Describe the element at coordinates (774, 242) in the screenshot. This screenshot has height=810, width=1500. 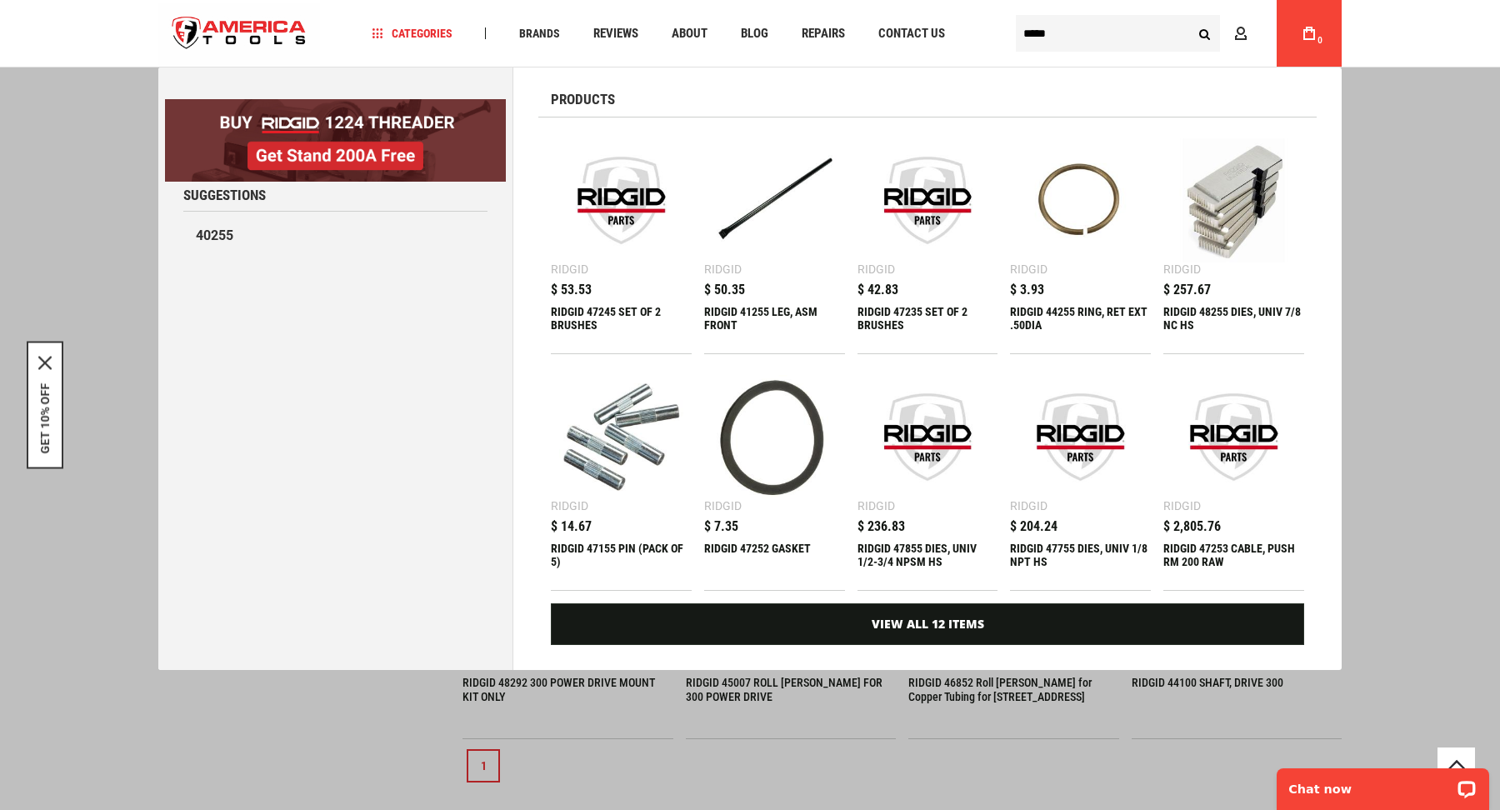
I see `a: RIDGID 41255 LEG, ASM FRONT Ridgid $ 50.35 RIDGID 41255 LEG, ASM FRONT` at that location.